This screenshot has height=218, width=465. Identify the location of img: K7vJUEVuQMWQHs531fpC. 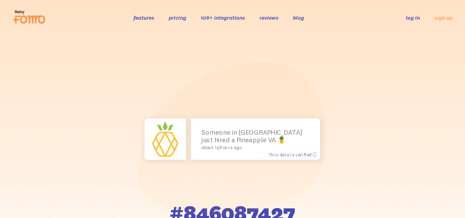
(165, 139).